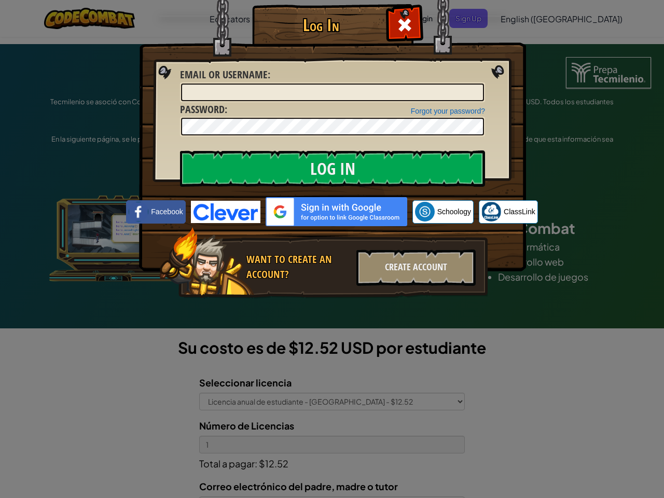 The height and width of the screenshot is (498, 664). Describe the element at coordinates (298, 266) in the screenshot. I see `div: Want to create an account?` at that location.